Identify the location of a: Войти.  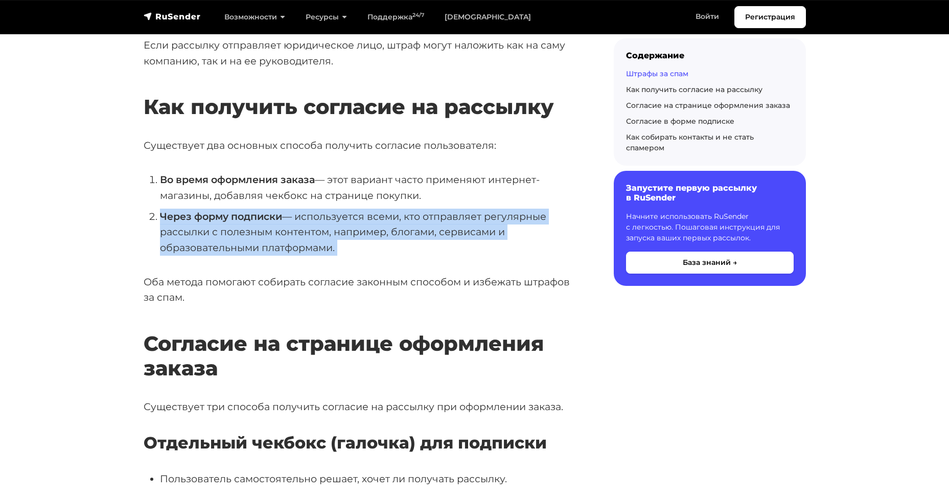
(707, 16).